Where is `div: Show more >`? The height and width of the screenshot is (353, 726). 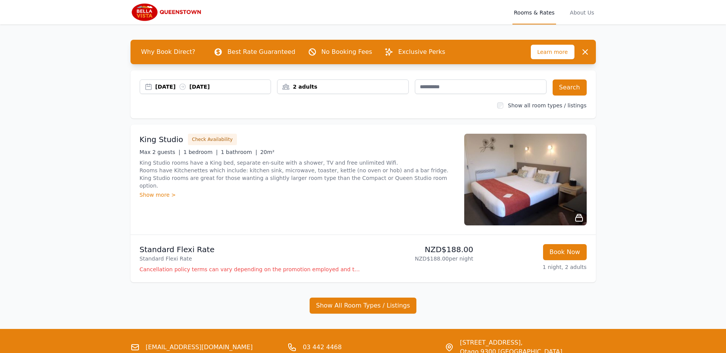 div: Show more > is located at coordinates (297, 195).